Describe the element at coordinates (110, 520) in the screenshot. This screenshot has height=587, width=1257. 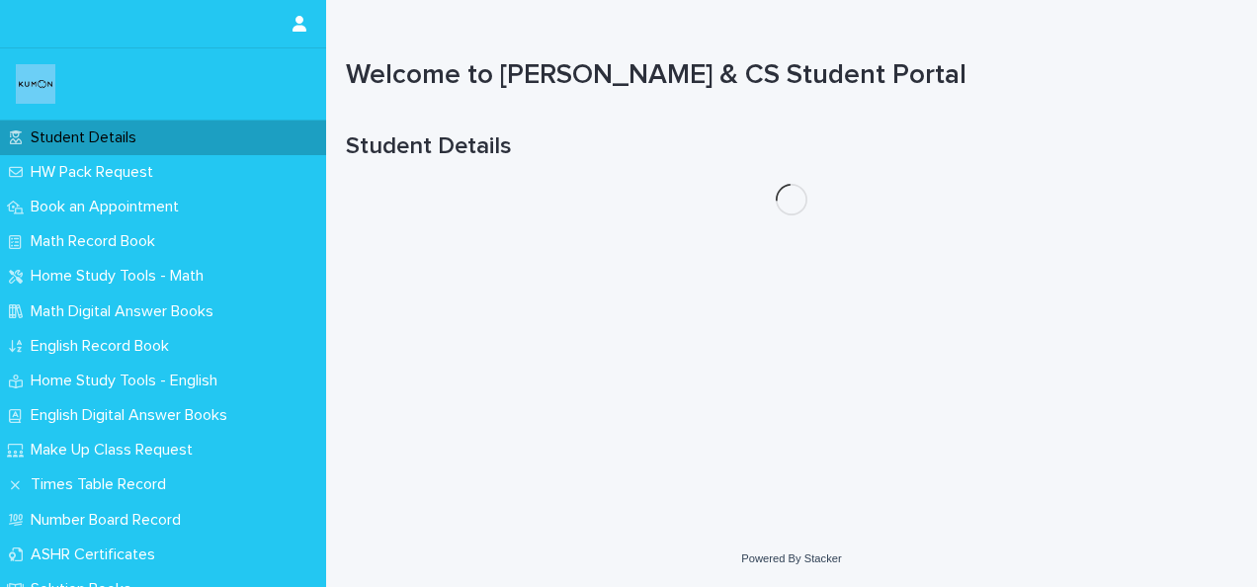
I see `p: Number Board Record` at that location.